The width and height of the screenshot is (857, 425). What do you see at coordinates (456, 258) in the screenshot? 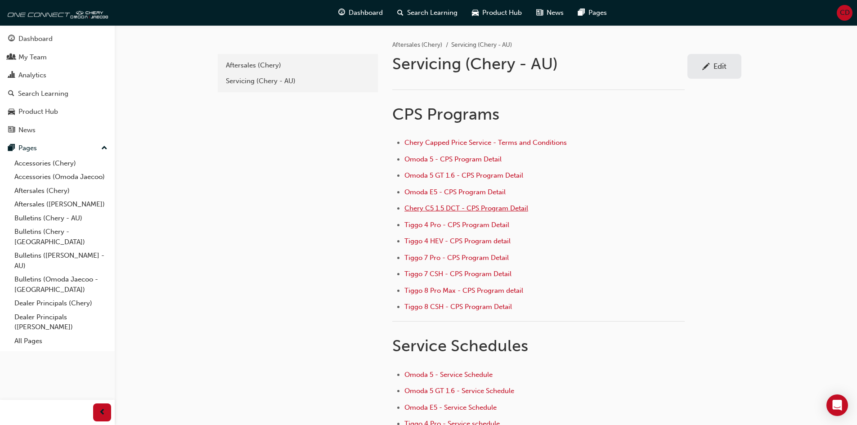
I see `a: Tiggo 7 Pro - CPS Program Detail` at bounding box center [456, 258].